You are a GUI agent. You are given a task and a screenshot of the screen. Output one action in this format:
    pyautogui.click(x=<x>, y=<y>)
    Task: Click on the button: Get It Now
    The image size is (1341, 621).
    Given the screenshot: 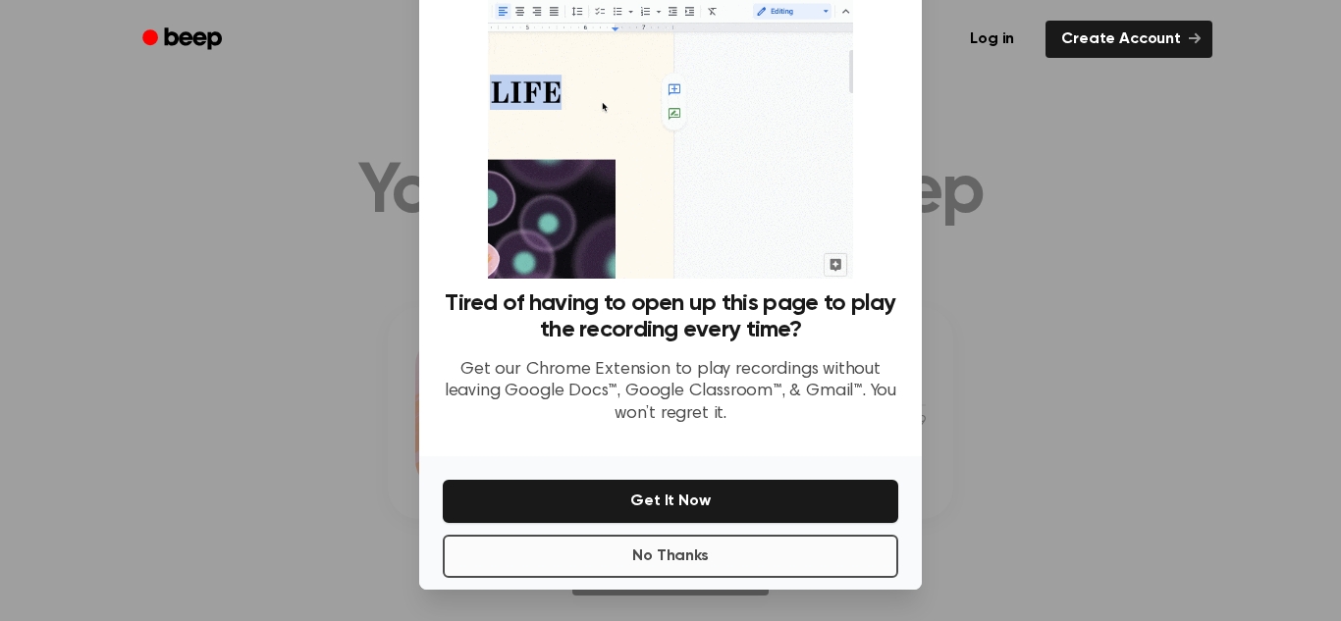 What is the action you would take?
    pyautogui.click(x=670, y=502)
    